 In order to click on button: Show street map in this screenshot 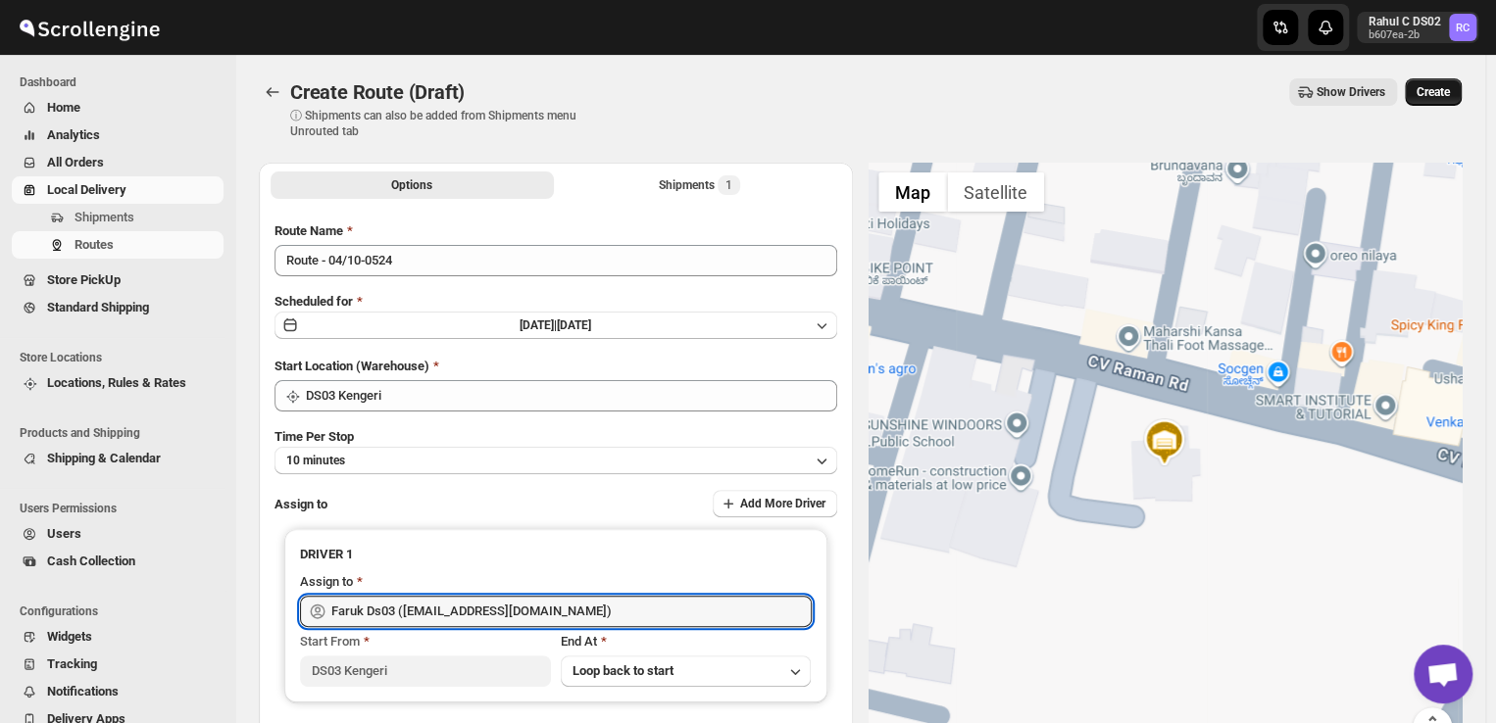, I will do `click(913, 192)`.